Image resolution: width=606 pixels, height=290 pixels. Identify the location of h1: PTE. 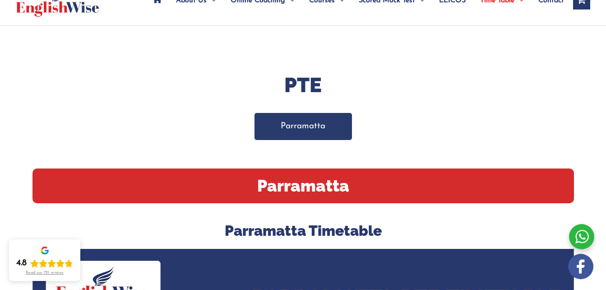
(303, 85).